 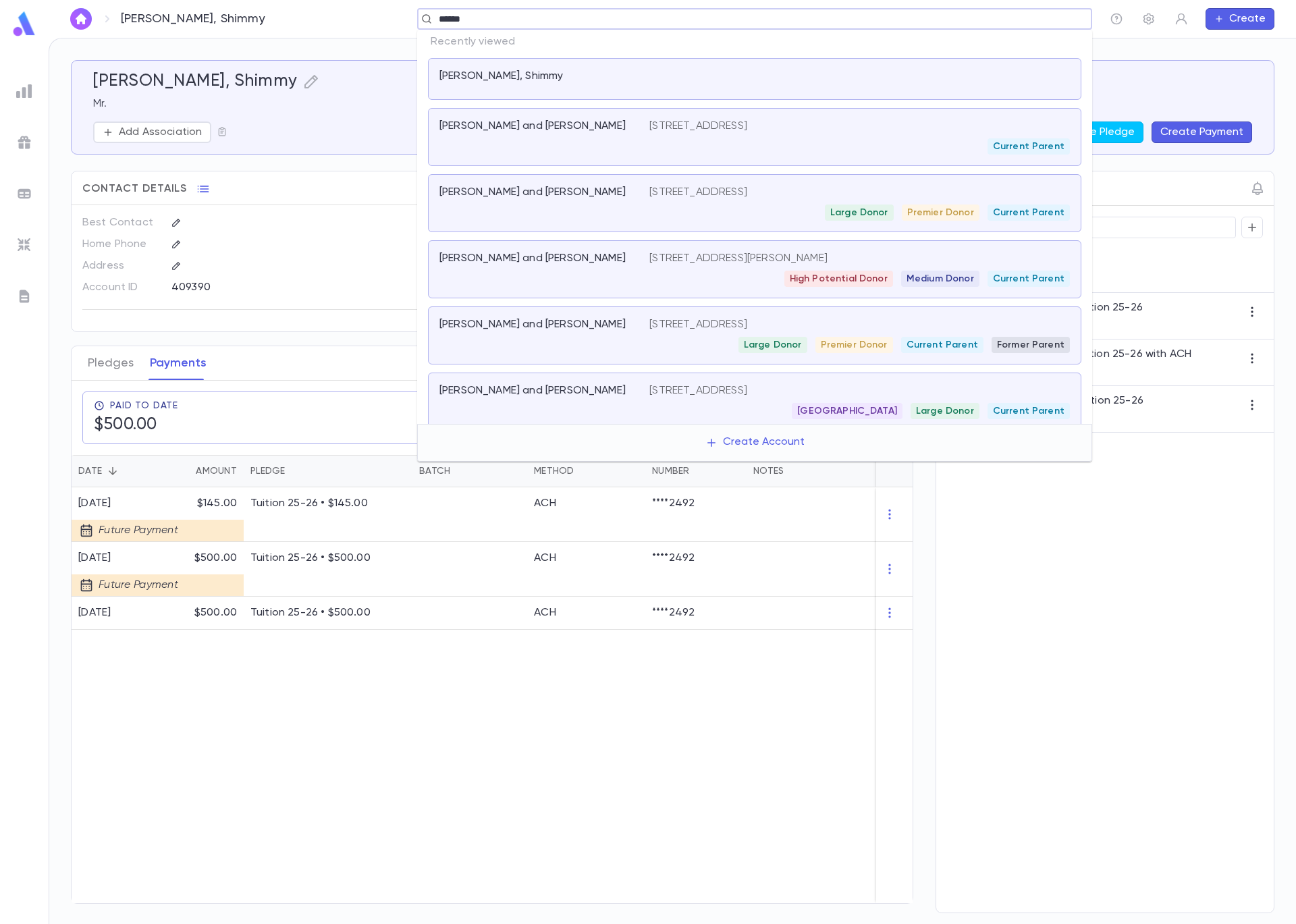 I want to click on span: Medium Donor, so click(x=940, y=279).